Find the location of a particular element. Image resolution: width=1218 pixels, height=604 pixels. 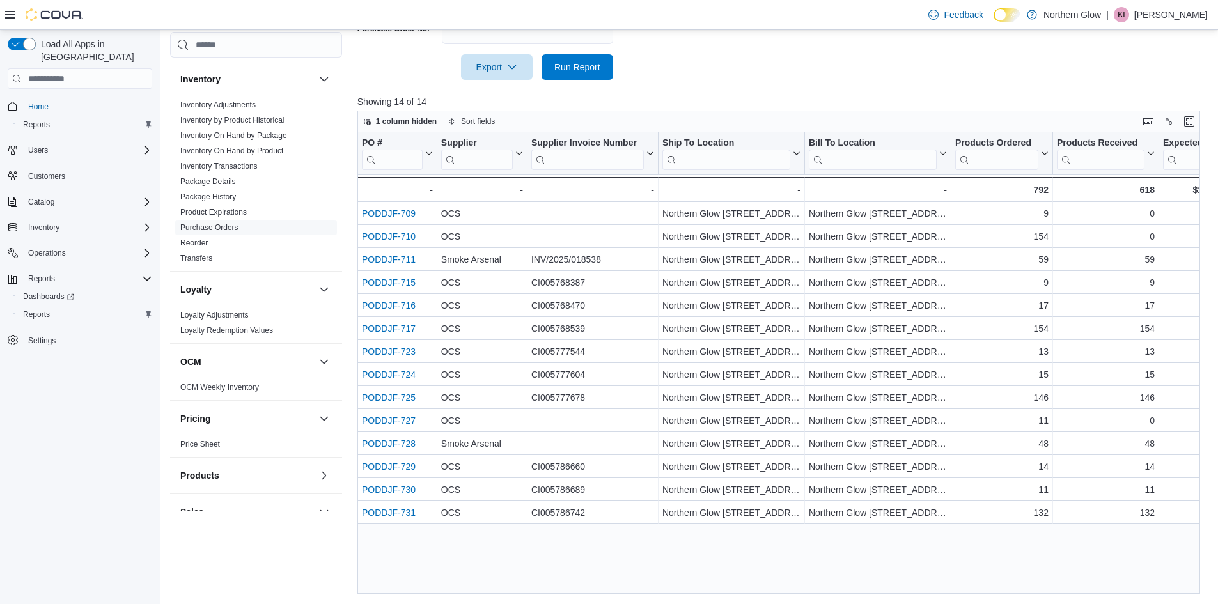

button: Pricing is located at coordinates (324, 419).